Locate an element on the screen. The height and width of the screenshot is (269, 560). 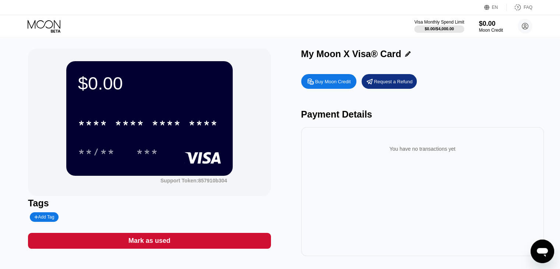
div: Mark as used is located at coordinates (149, 240).